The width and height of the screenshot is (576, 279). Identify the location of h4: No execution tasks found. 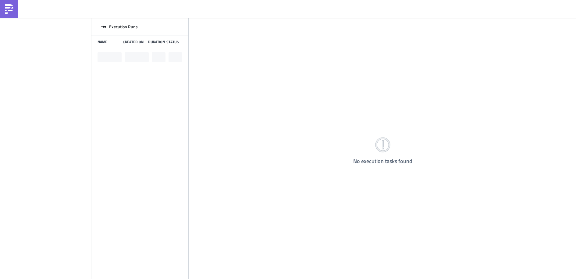
(383, 162).